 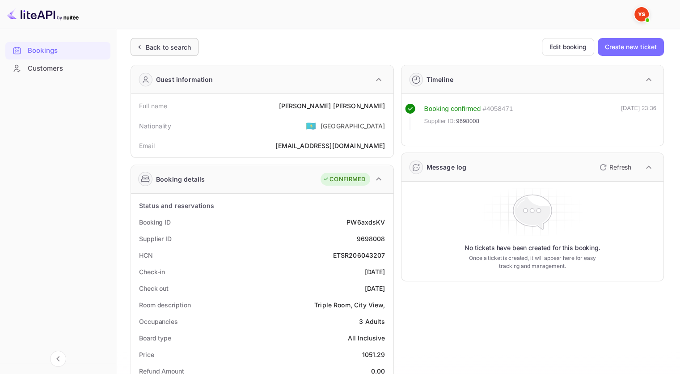 What do you see at coordinates (533, 262) in the screenshot?
I see `p: Once a ticket is created, it will appear here for easy tracking and management.` at bounding box center [533, 262].